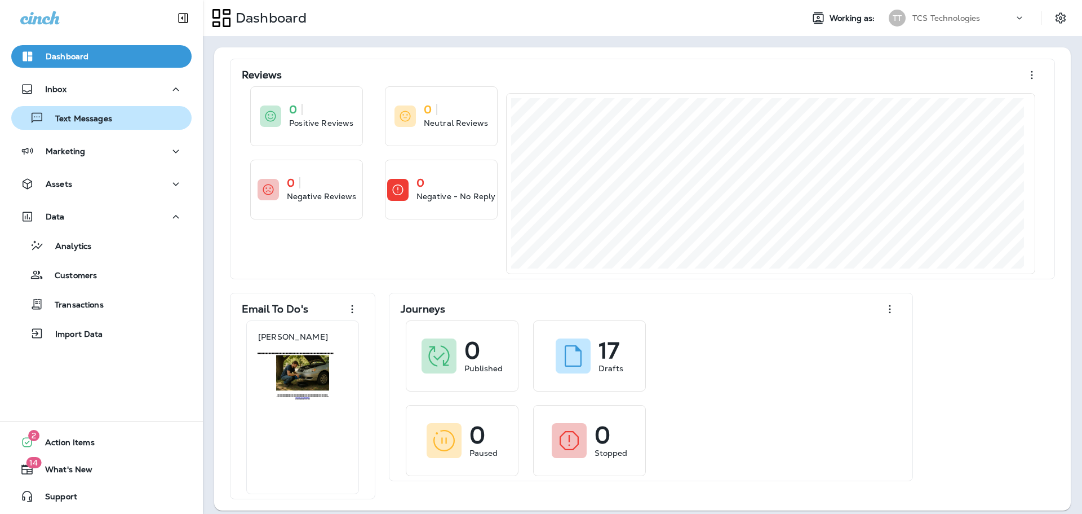 This screenshot has width=1082, height=514. What do you see at coordinates (73, 305) in the screenshot?
I see `p: Transactions` at bounding box center [73, 305].